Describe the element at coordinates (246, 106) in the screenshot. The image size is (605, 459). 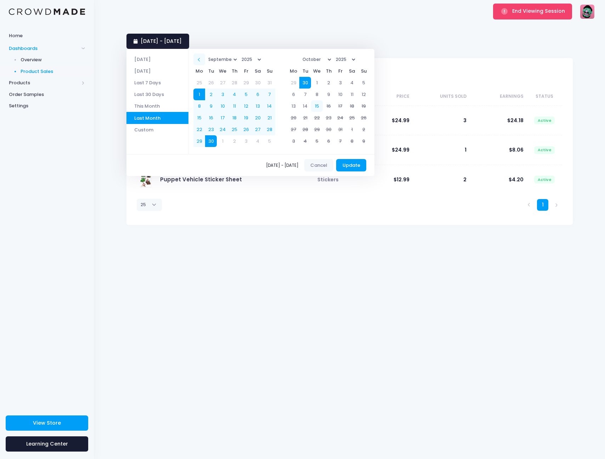
I see `td: 12` at that location.